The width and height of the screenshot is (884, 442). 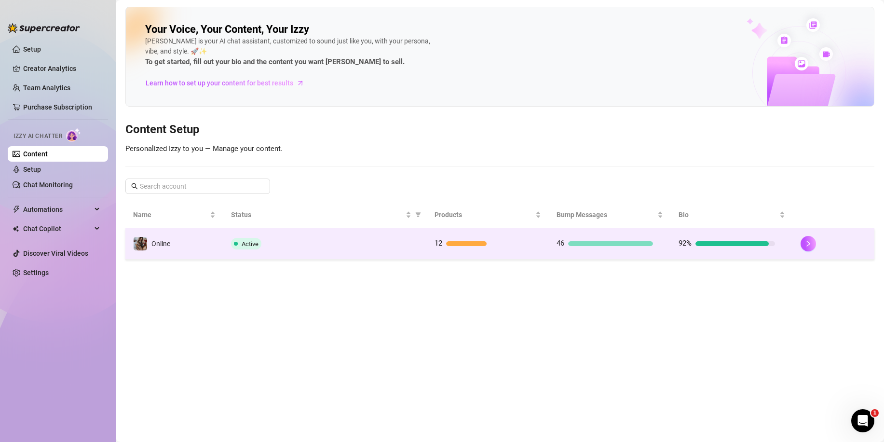 I want to click on th: Bio, so click(x=731, y=215).